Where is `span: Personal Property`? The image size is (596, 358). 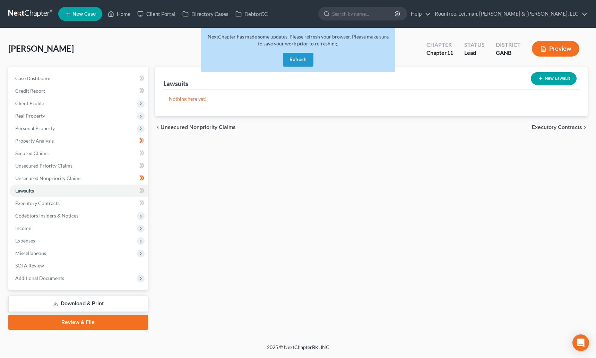
span: Personal Property is located at coordinates (35, 128).